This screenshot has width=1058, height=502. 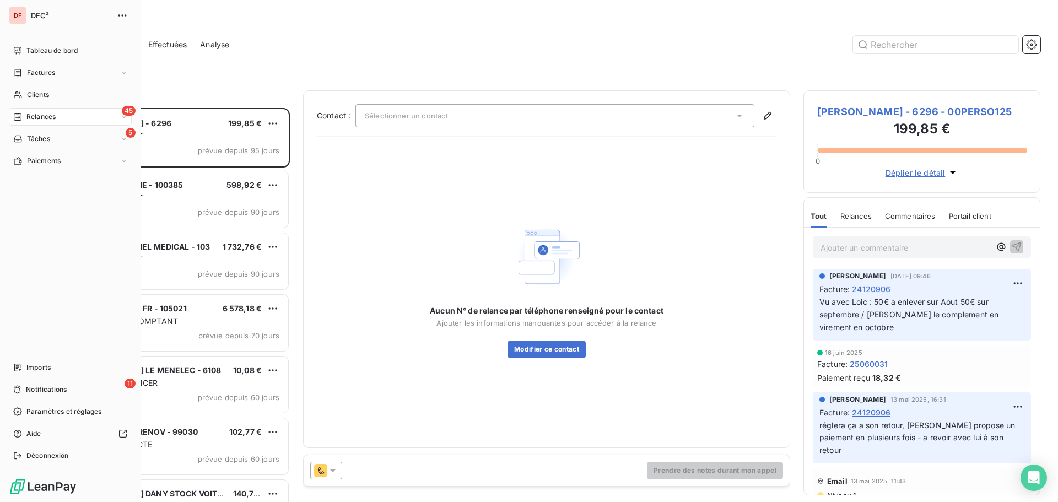 What do you see at coordinates (1034, 478) in the screenshot?
I see `div: Open Intercom Messenger` at bounding box center [1034, 478].